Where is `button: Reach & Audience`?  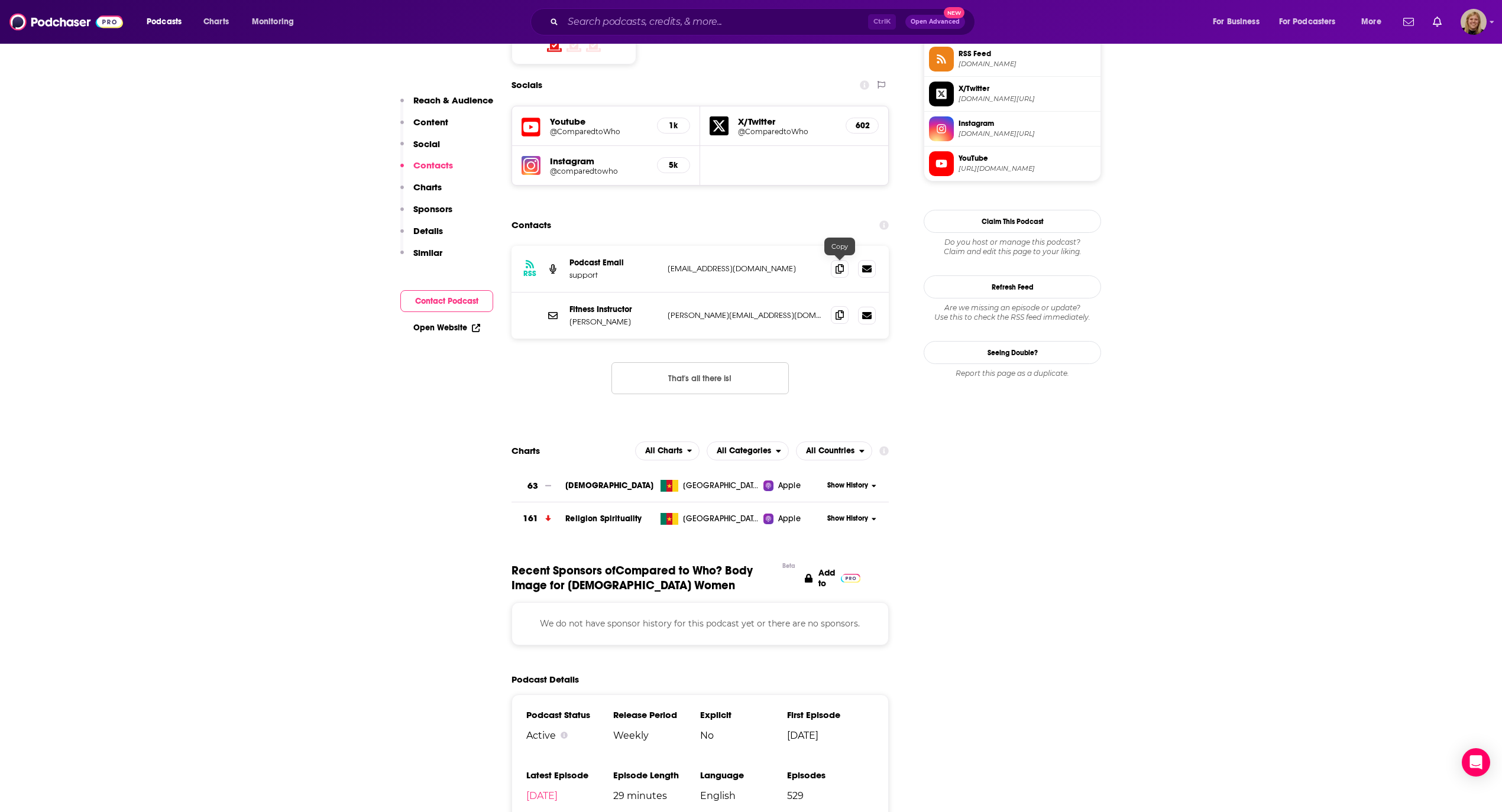
button: Reach & Audience is located at coordinates (446, 105).